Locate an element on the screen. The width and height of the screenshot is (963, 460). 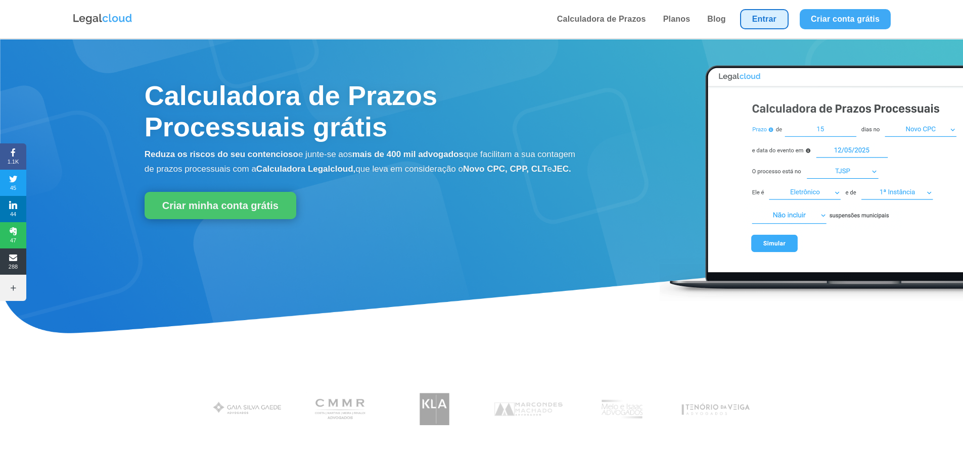
b: JEC. is located at coordinates (562, 169).